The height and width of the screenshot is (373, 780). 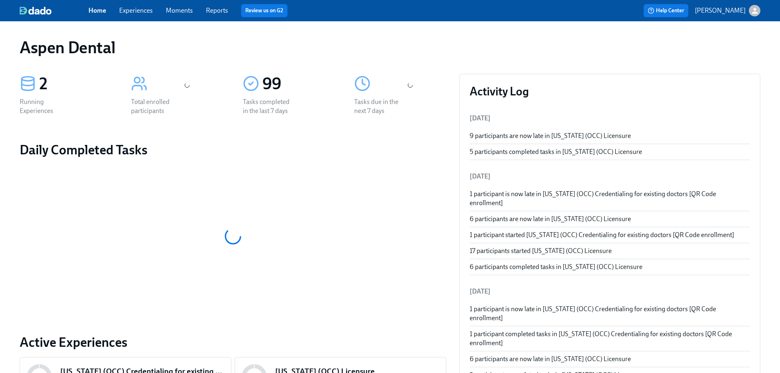 I want to click on a: dado, so click(x=54, y=11).